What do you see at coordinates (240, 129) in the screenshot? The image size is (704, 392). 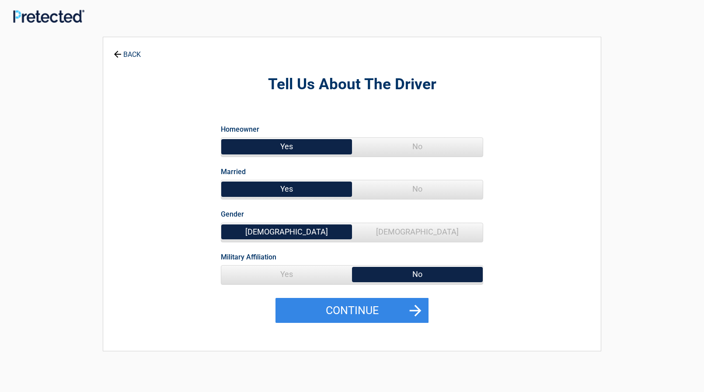 I see `label: Homeowner` at bounding box center [240, 129].